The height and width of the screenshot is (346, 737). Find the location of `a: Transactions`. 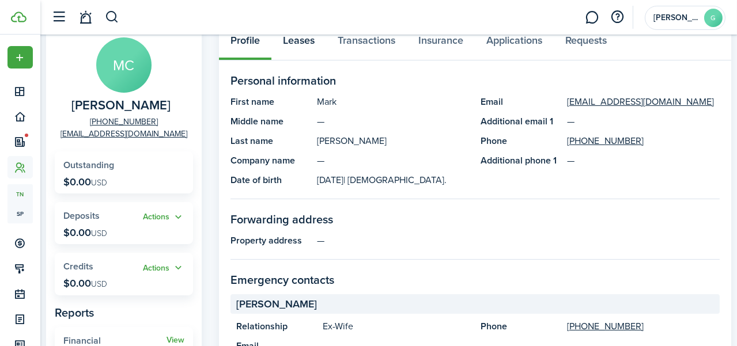

a: Transactions is located at coordinates (367, 43).